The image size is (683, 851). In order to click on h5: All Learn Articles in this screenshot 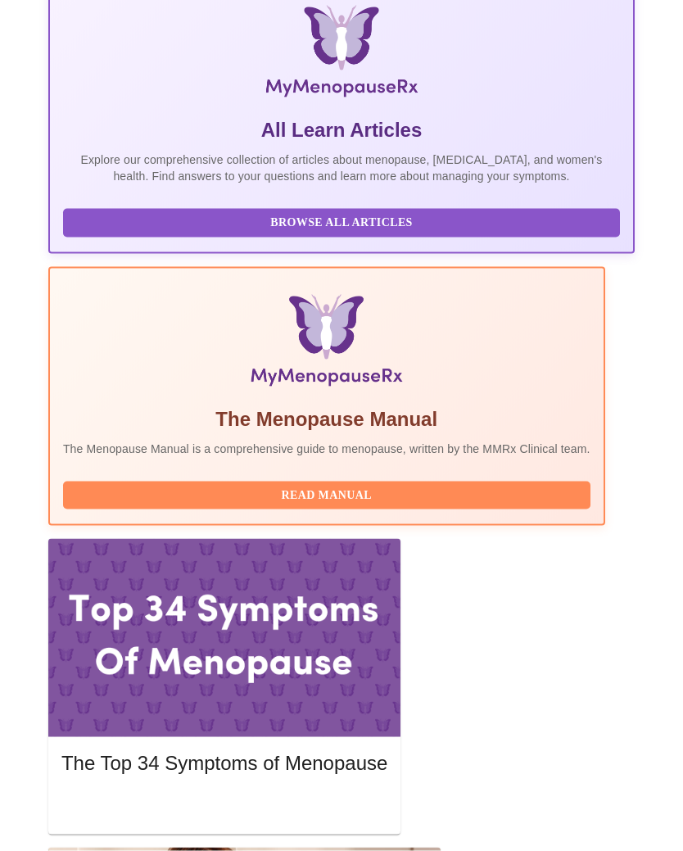, I will do `click(342, 130)`.